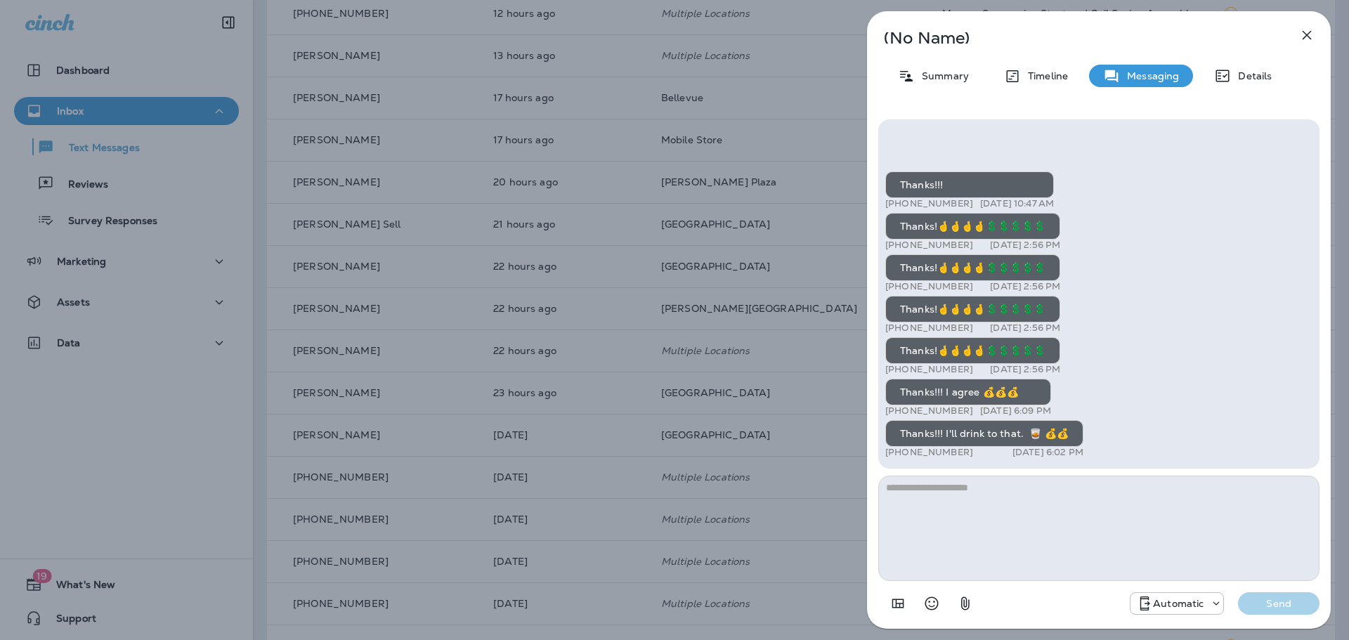 This screenshot has width=1349, height=640. Describe the element at coordinates (1179, 604) in the screenshot. I see `p: Automatic` at that location.